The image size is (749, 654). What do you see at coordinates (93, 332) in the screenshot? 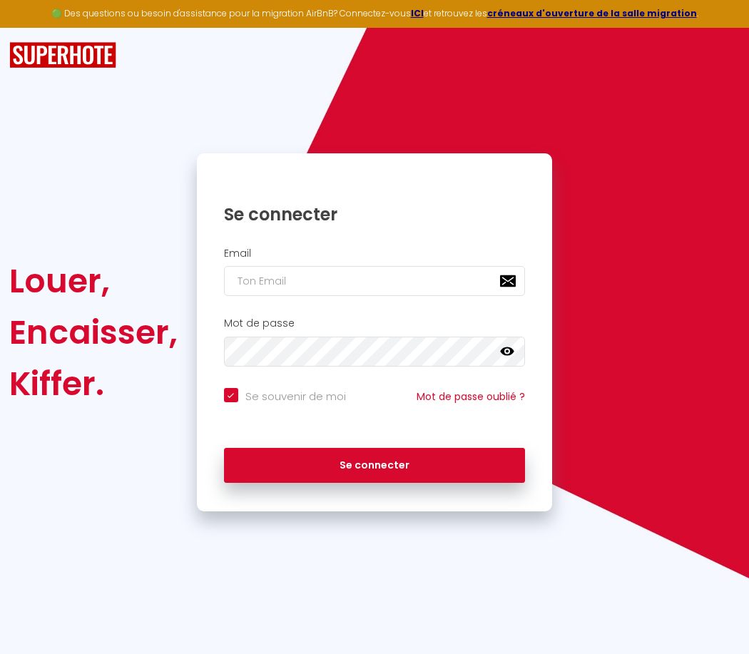
I see `div: Encaisser,` at bounding box center [93, 332].